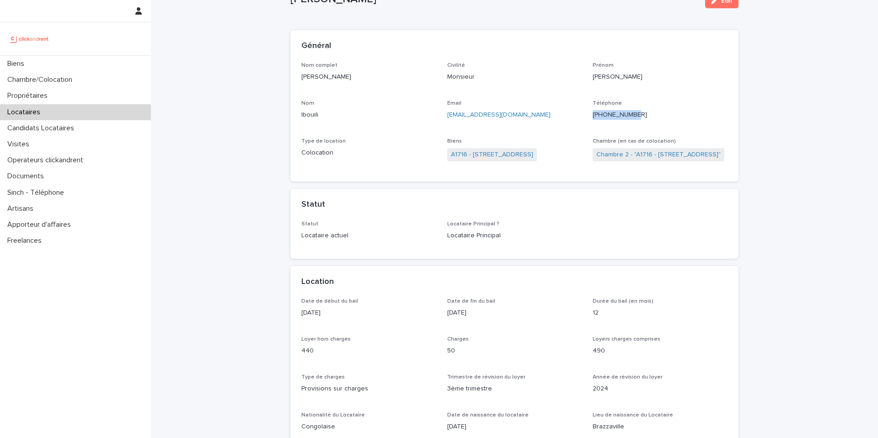  I want to click on span: Nom, so click(308, 103).